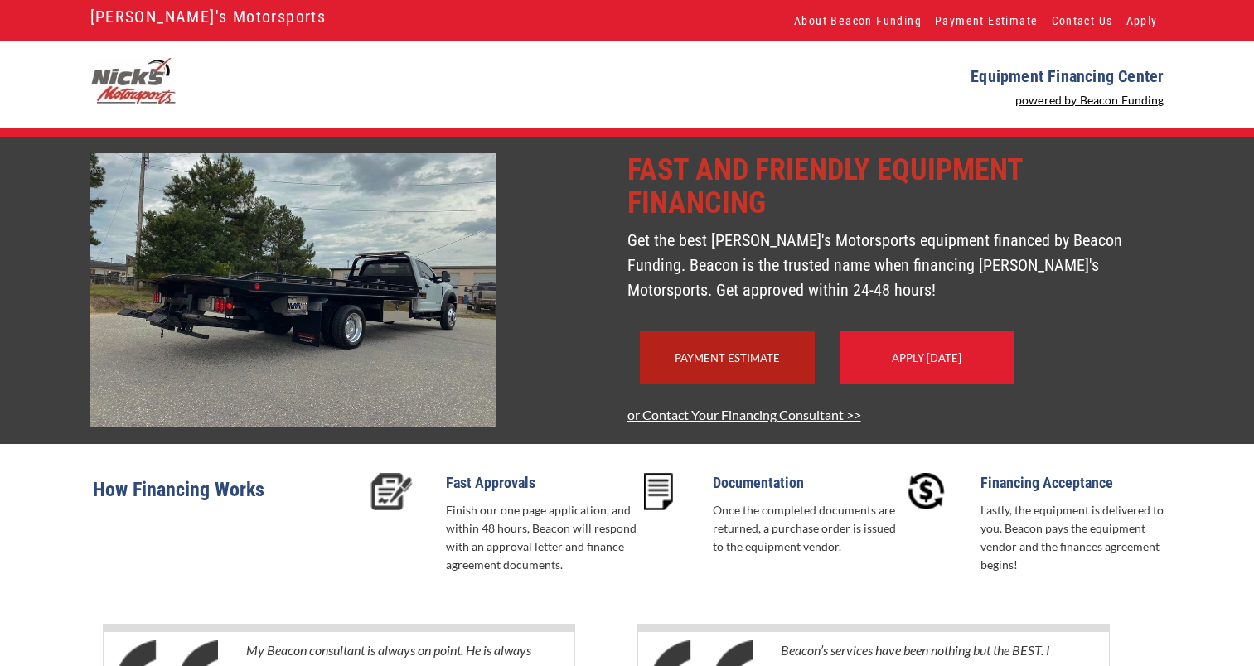 This screenshot has width=1254, height=666. I want to click on p: Lastly, the equipment is delivered to you. Beacon pays the equipment vendor and the finances agre..., so click(1075, 538).